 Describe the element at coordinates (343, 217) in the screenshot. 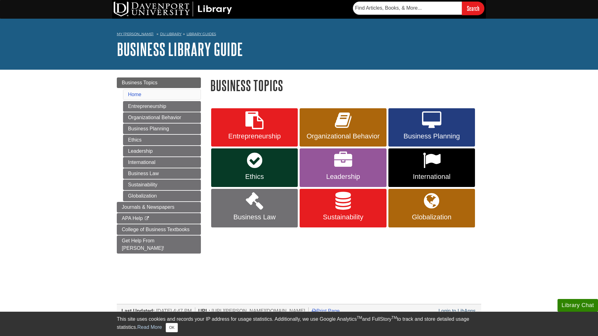

I see `span: Sustainability` at that location.